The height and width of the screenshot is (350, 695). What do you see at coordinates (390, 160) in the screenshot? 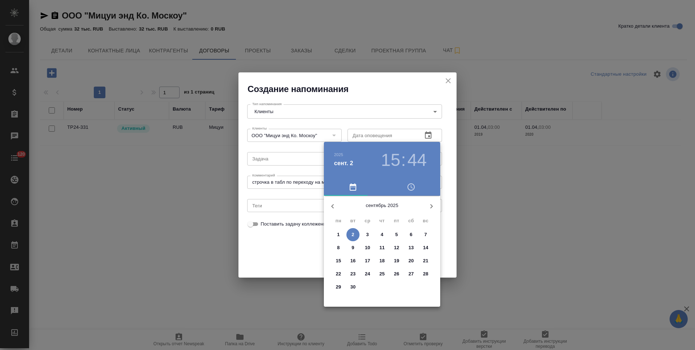
I see `h3: 15` at bounding box center [390, 160].